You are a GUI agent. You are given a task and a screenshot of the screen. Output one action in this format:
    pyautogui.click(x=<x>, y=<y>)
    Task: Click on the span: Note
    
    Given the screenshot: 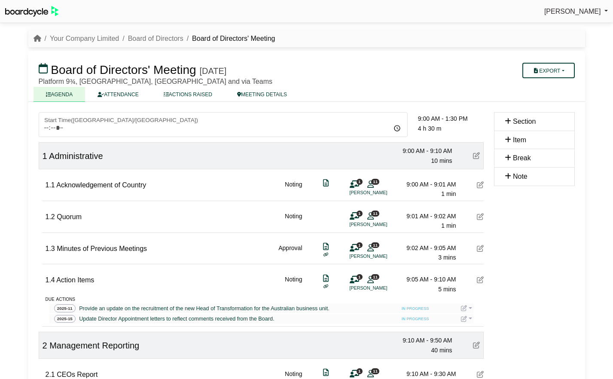 What is the action you would take?
    pyautogui.click(x=520, y=176)
    